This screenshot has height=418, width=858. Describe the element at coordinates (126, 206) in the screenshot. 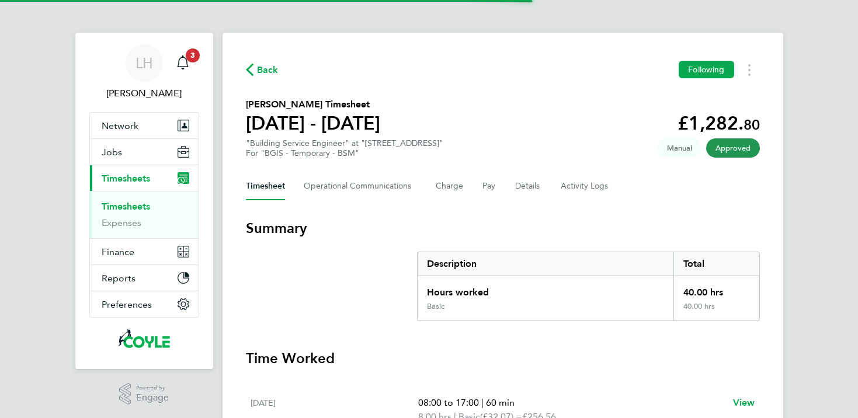

I see `a: Timesheets` at that location.